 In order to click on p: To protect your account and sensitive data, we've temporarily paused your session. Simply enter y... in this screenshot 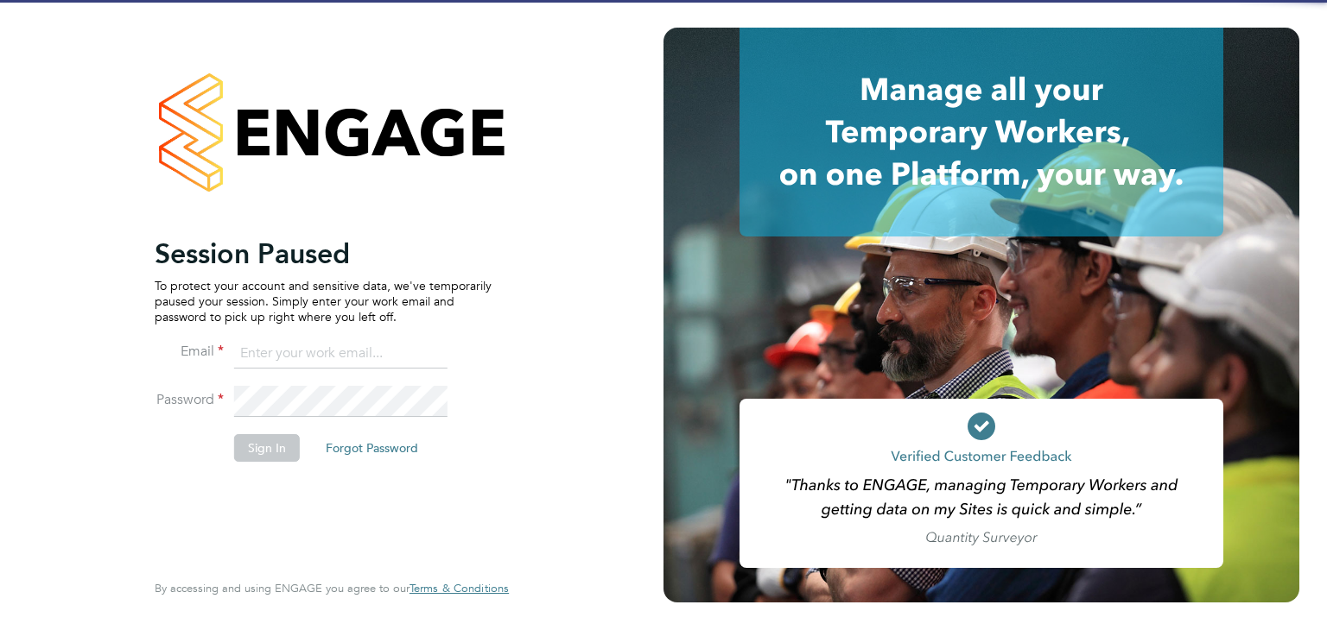, I will do `click(323, 301)`.